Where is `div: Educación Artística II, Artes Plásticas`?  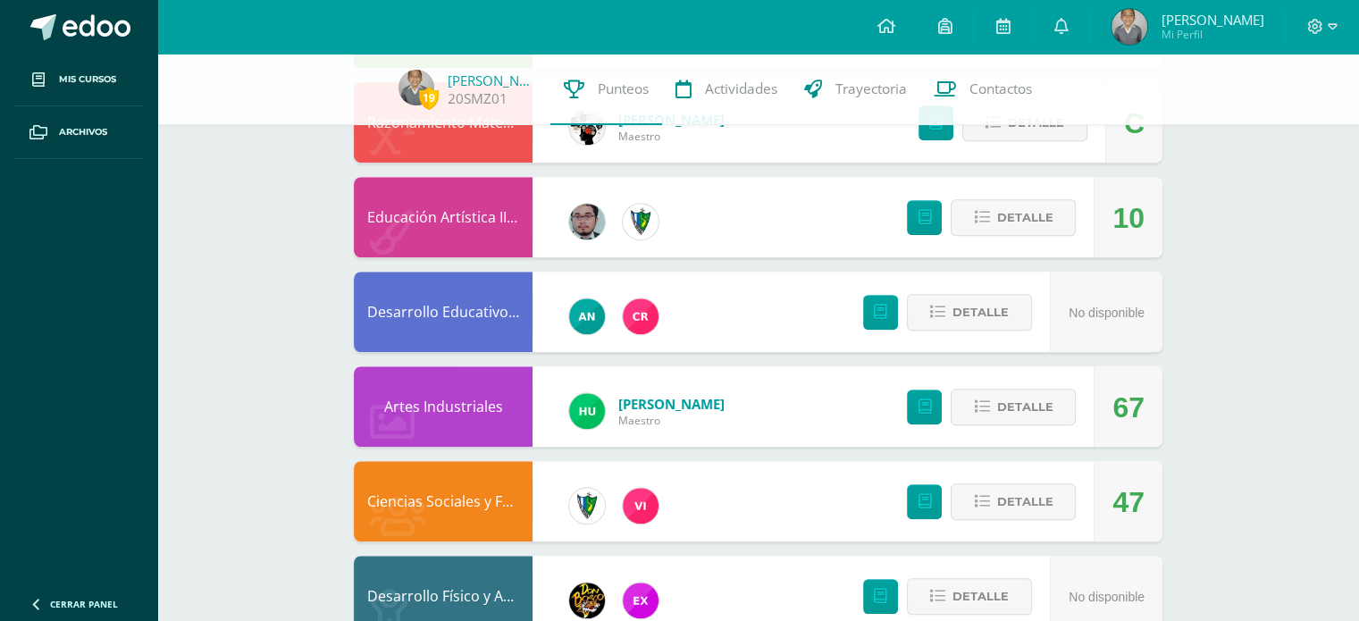
div: Educación Artística II, Artes Plásticas is located at coordinates (443, 217).